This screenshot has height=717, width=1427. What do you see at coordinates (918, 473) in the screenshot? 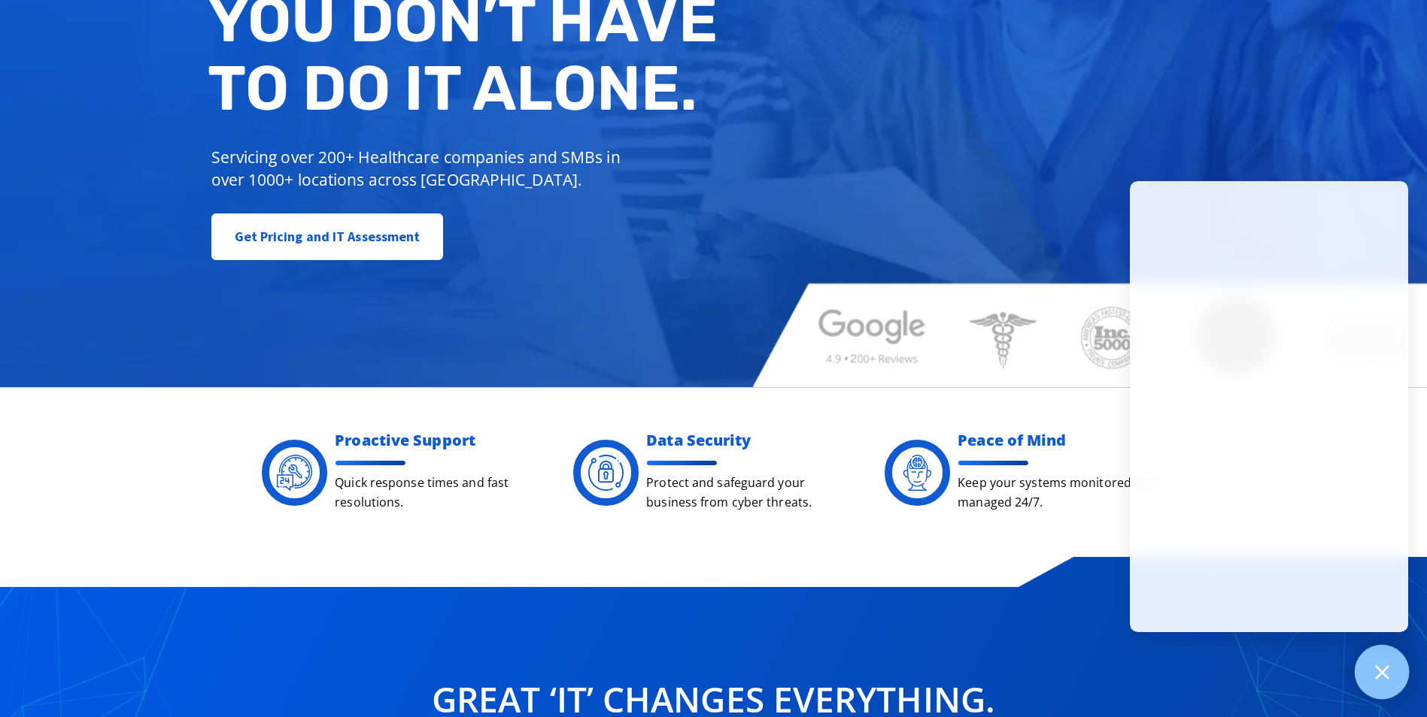
I see `img: Digacore Services - peace of mind` at bounding box center [918, 473].